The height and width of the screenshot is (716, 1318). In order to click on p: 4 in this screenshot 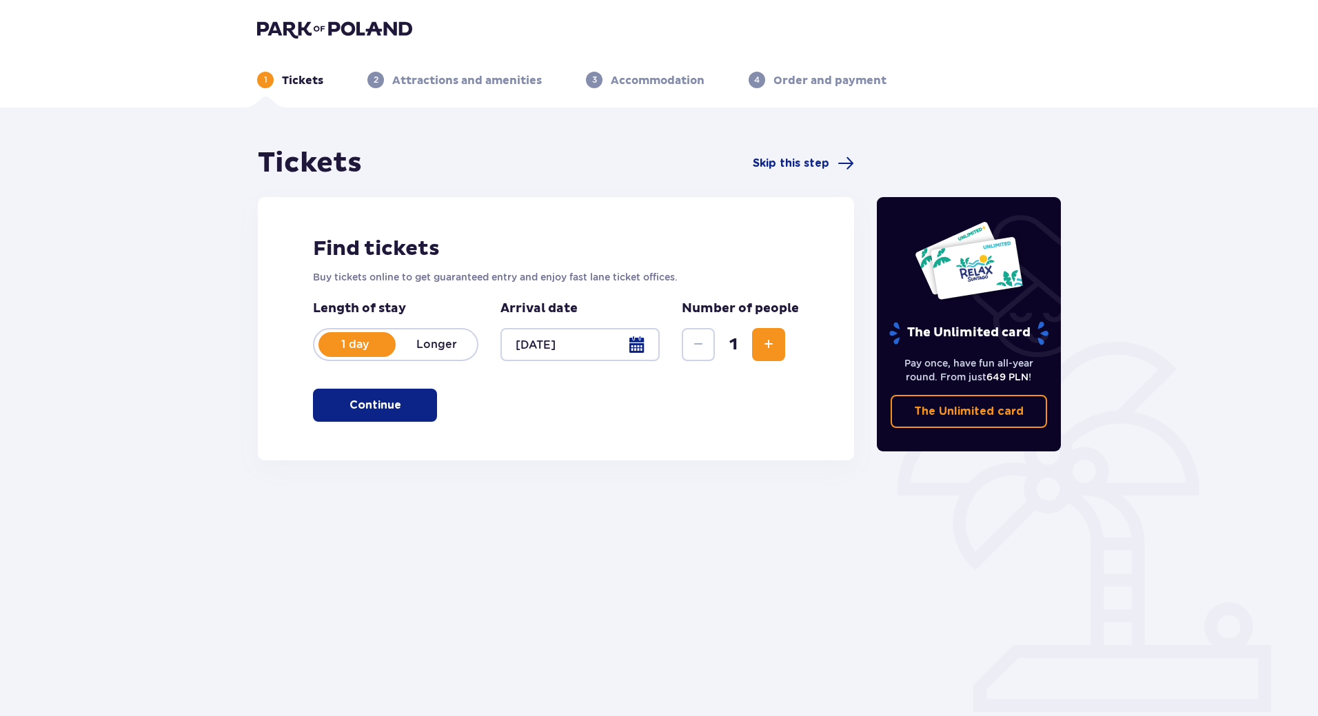, I will do `click(757, 80)`.